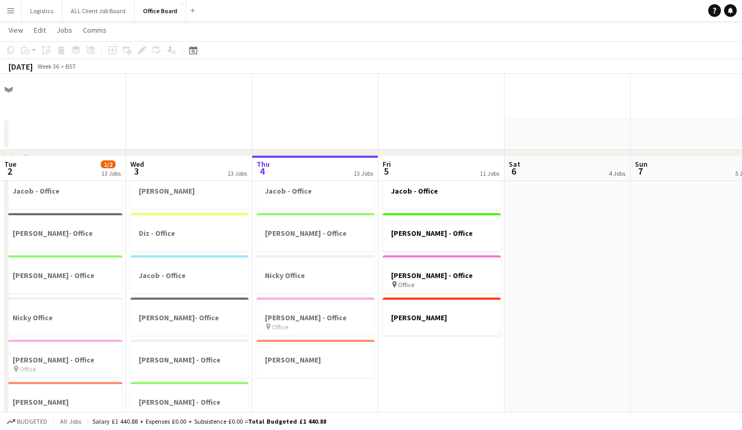 Image resolution: width=742 pixels, height=430 pixels. What do you see at coordinates (94, 30) in the screenshot?
I see `span: Comms` at bounding box center [94, 30].